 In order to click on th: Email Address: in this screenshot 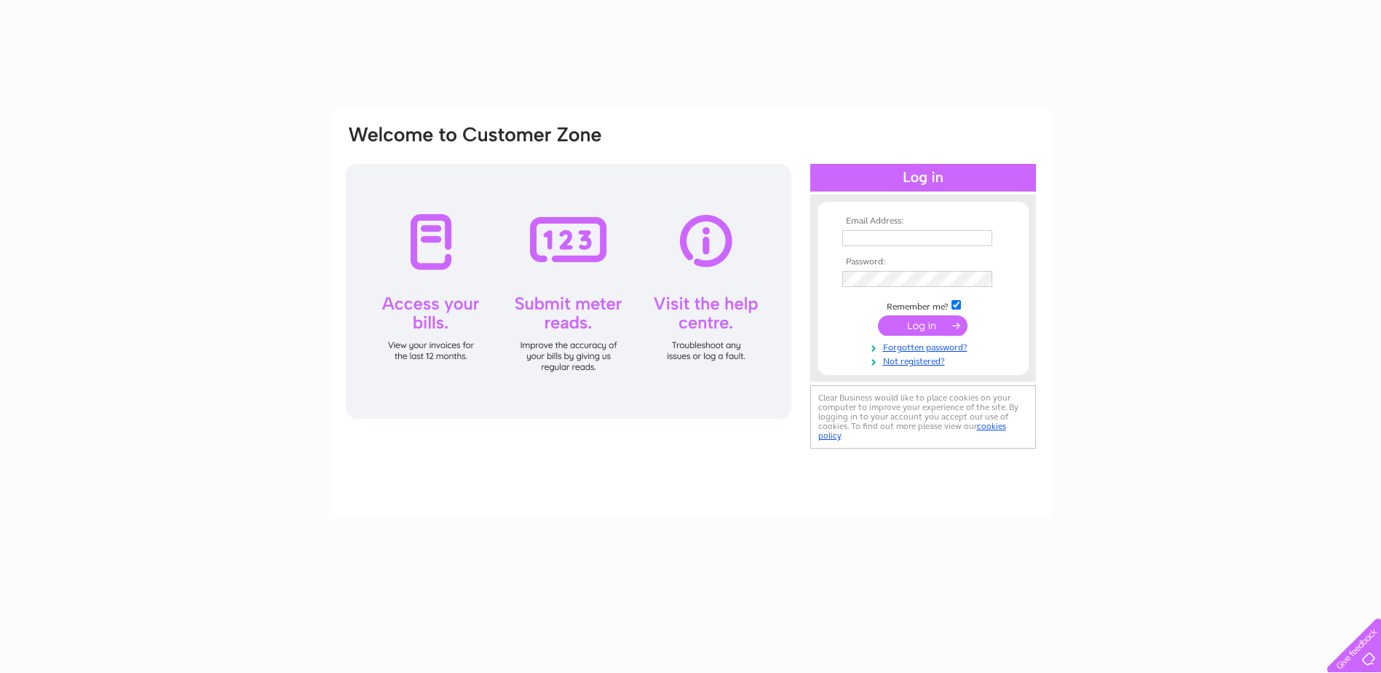, I will do `click(923, 221)`.